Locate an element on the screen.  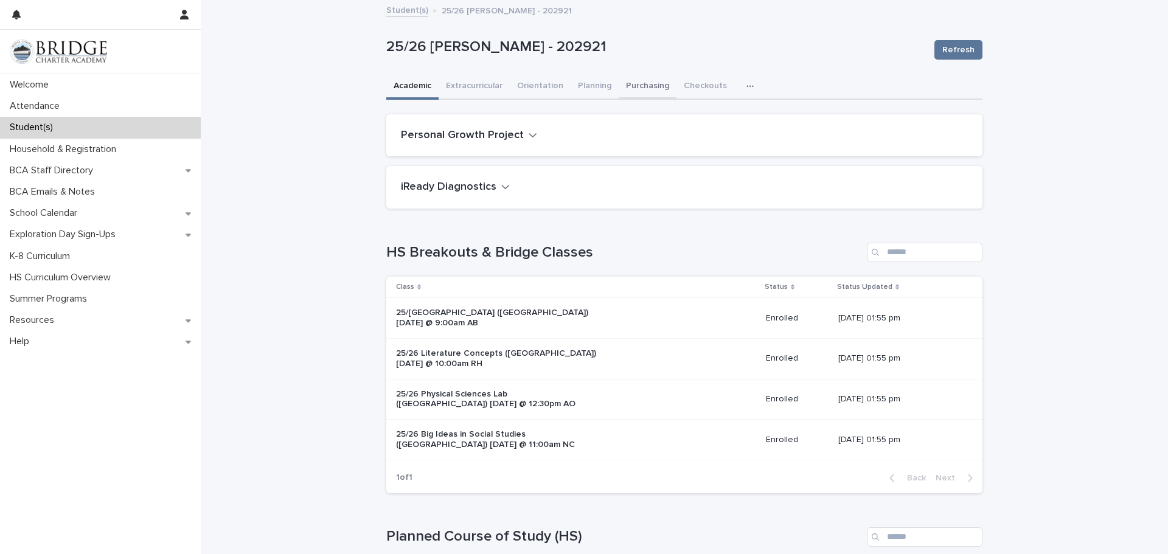
p: Exploration Day Sign-Ups is located at coordinates (65, 234).